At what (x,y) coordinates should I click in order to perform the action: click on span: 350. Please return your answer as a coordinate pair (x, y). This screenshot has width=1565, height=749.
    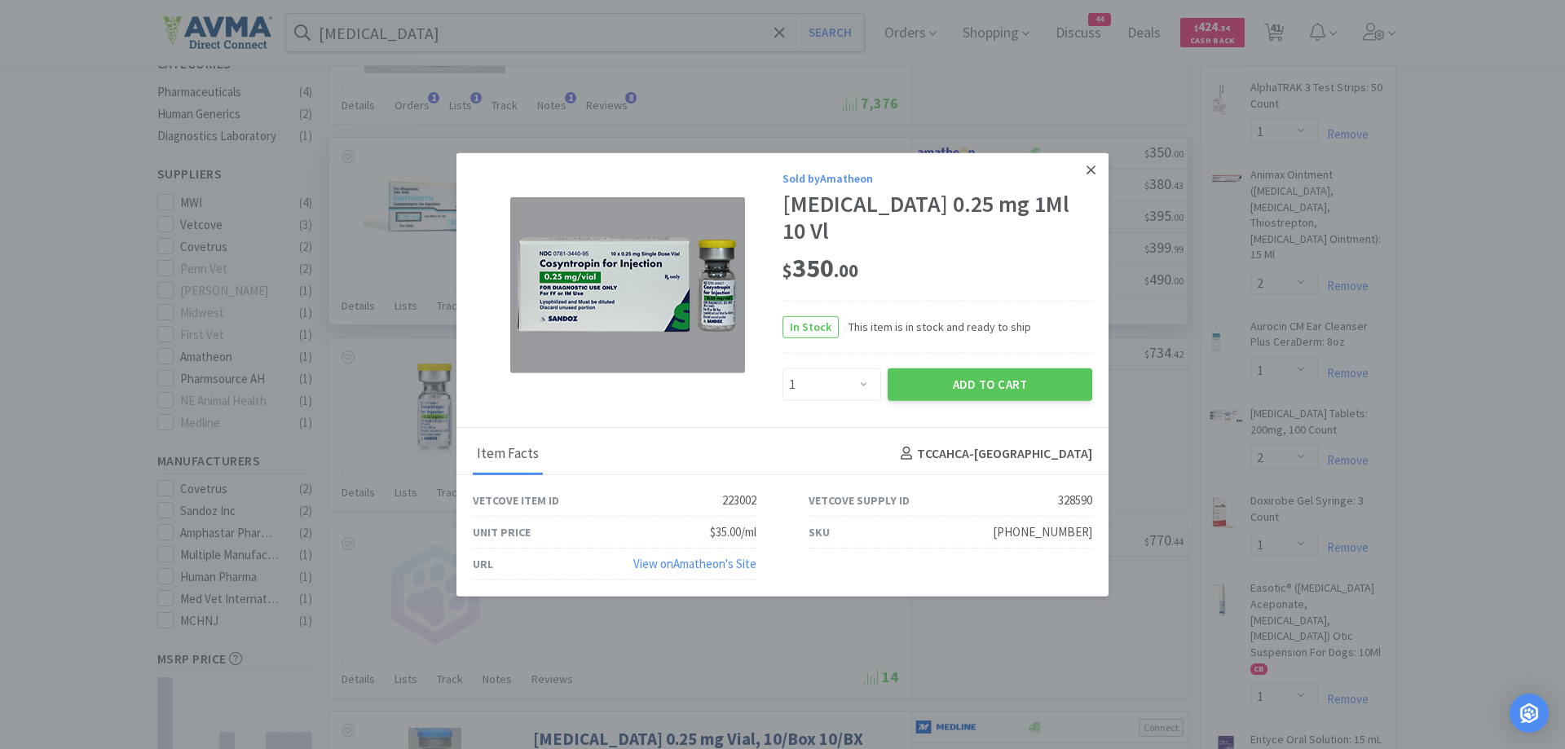
    Looking at the image, I should click on (820, 268).